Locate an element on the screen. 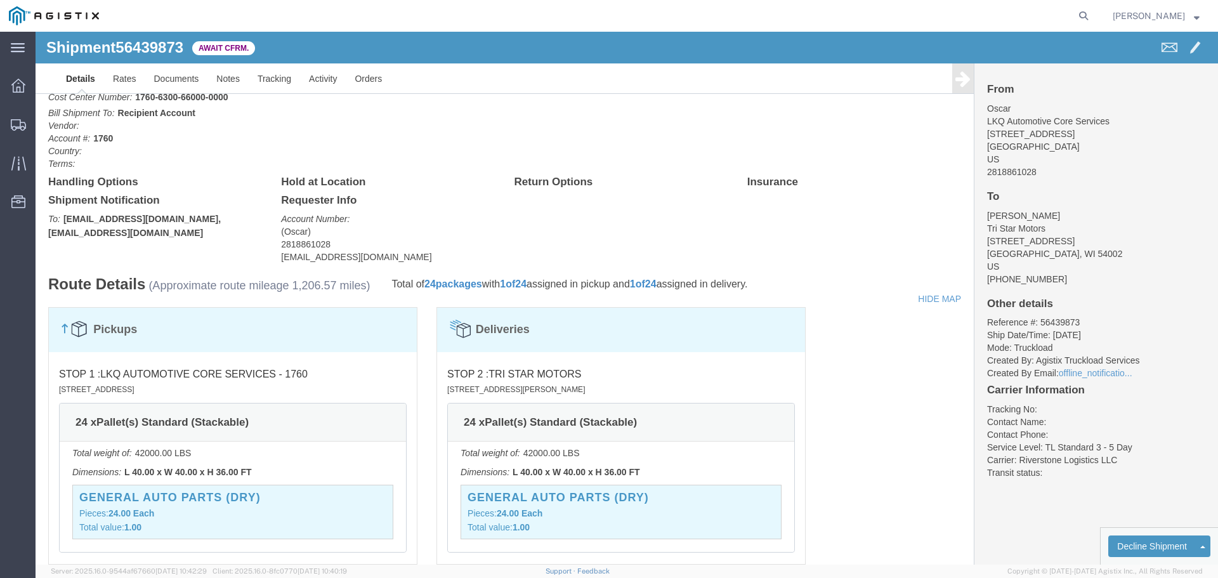 Image resolution: width=1218 pixels, height=578 pixels. a: Support is located at coordinates (561, 571).